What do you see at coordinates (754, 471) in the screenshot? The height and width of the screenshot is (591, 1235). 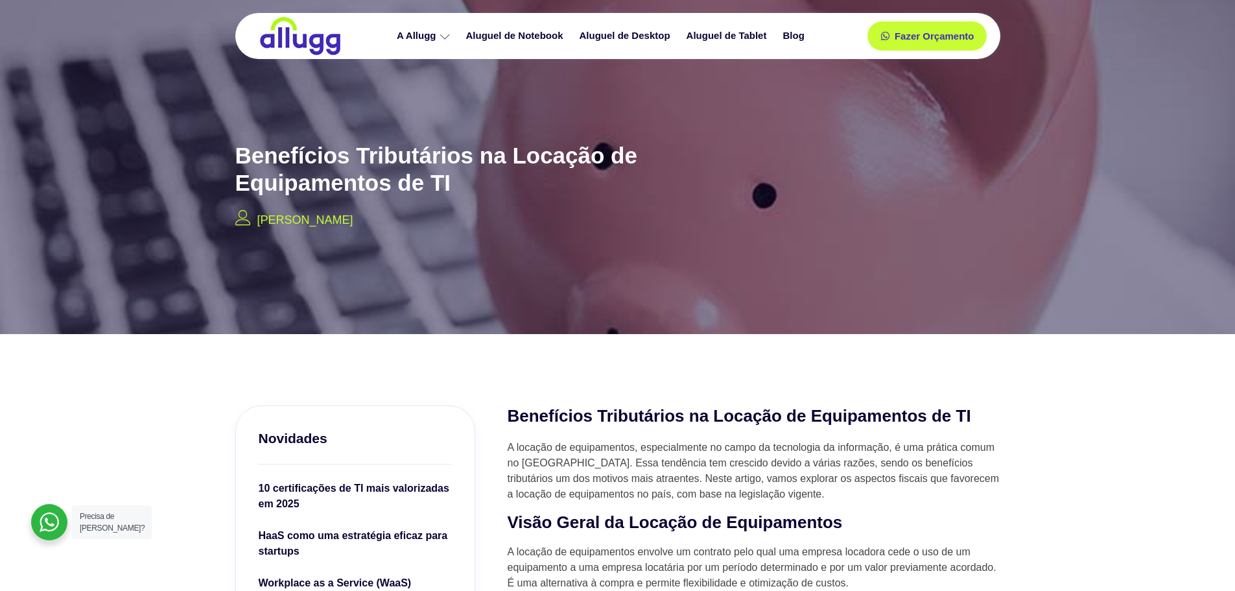 I see `p: A locação de equipamentos, especialmente no campo da tecnologia da informação, é uma prática comu...` at bounding box center [754, 471].